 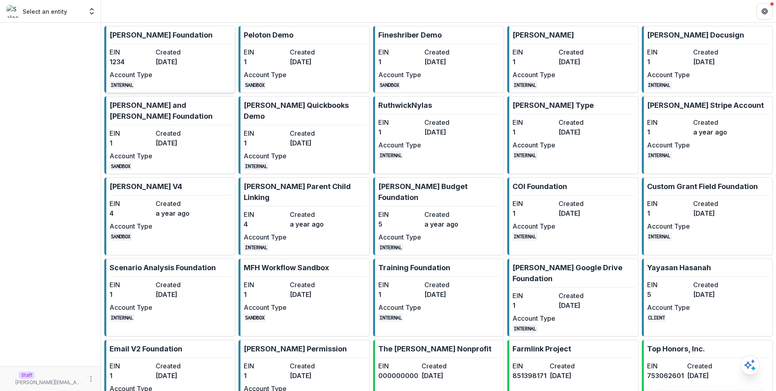 I want to click on dd: 4, so click(x=131, y=213).